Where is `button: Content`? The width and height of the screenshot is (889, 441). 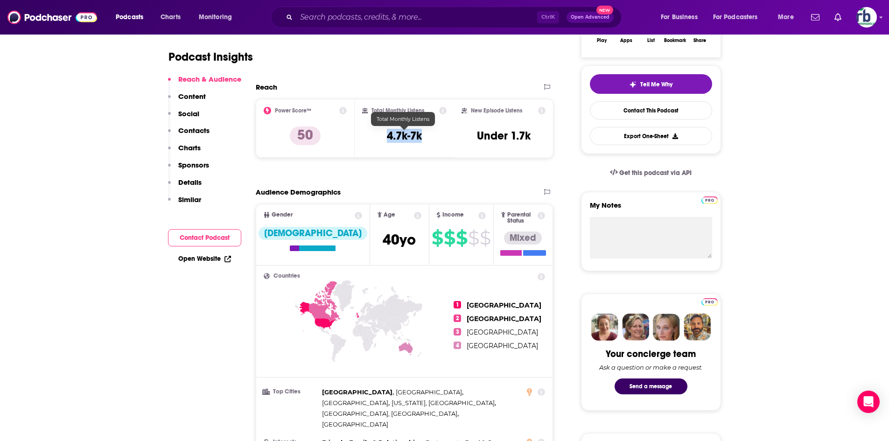 button: Content is located at coordinates (187, 100).